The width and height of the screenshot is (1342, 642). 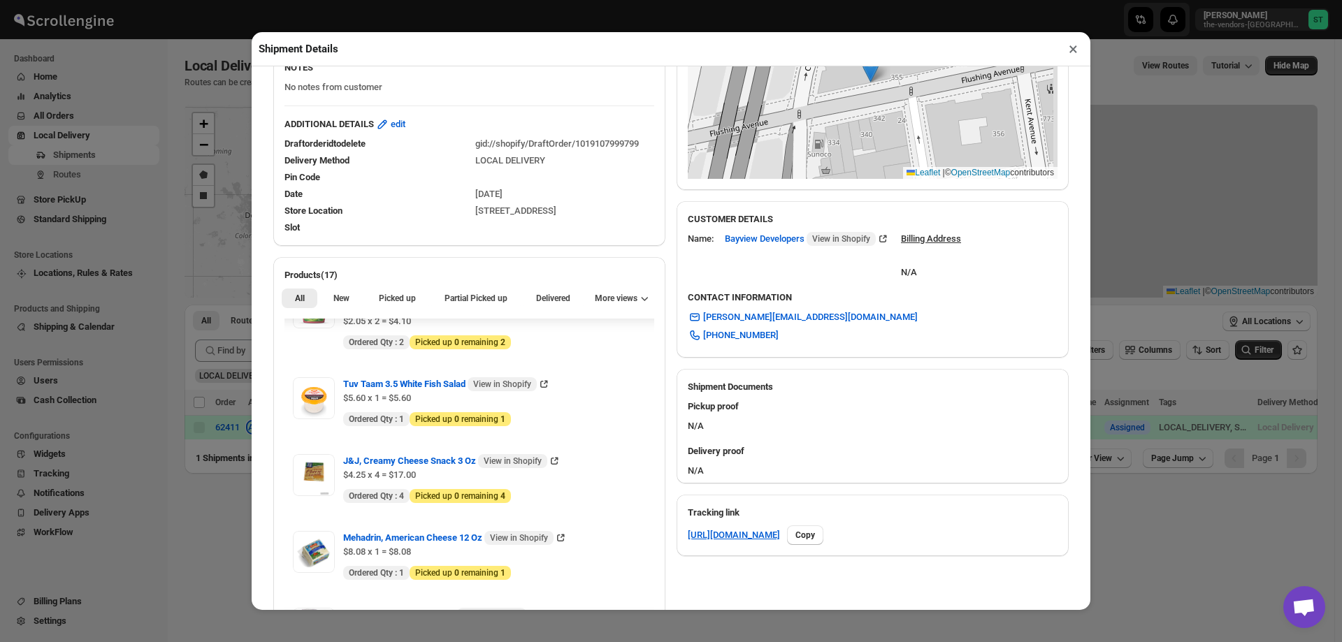 What do you see at coordinates (445, 461) in the screenshot?
I see `span: J&J, Creamy Cheese Snack 3 Oz` at bounding box center [445, 461].